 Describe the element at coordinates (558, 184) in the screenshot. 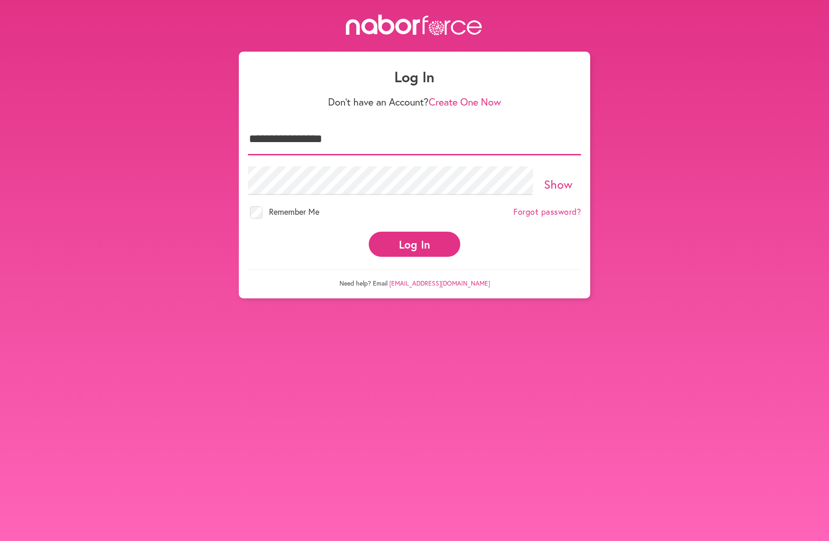

I see `a: Show` at that location.